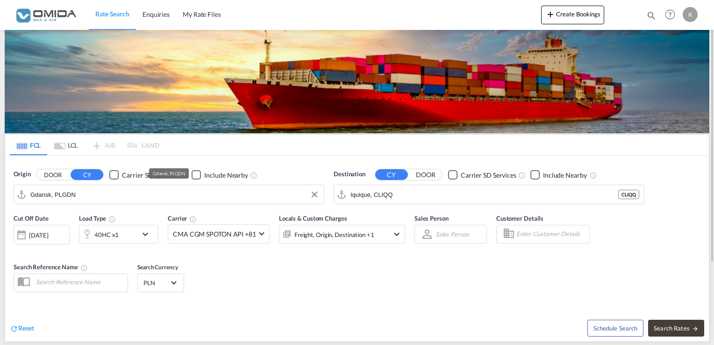 This screenshot has width=714, height=345. Describe the element at coordinates (29, 145) in the screenshot. I see `md-tab-item: FCL` at that location.